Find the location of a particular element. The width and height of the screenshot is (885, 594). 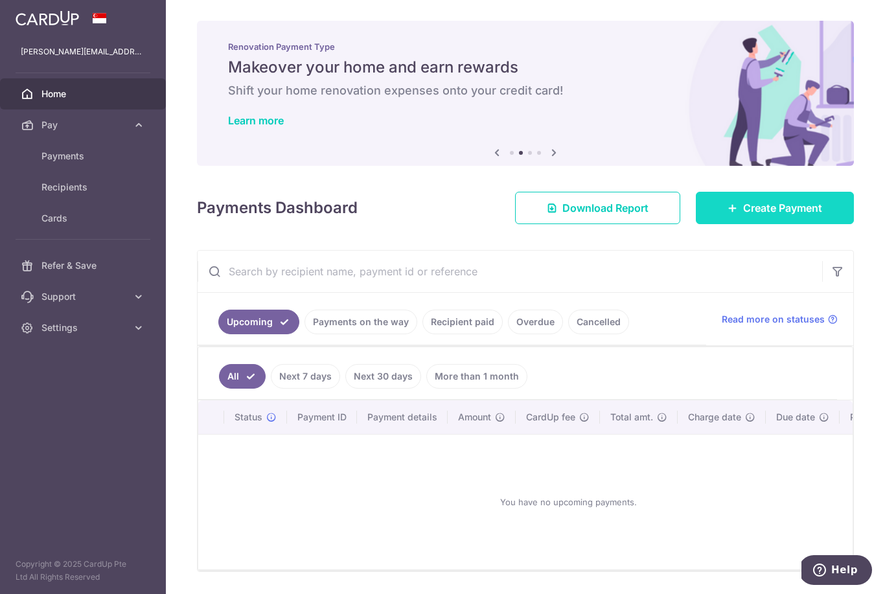

a: Upcoming is located at coordinates (259, 322).